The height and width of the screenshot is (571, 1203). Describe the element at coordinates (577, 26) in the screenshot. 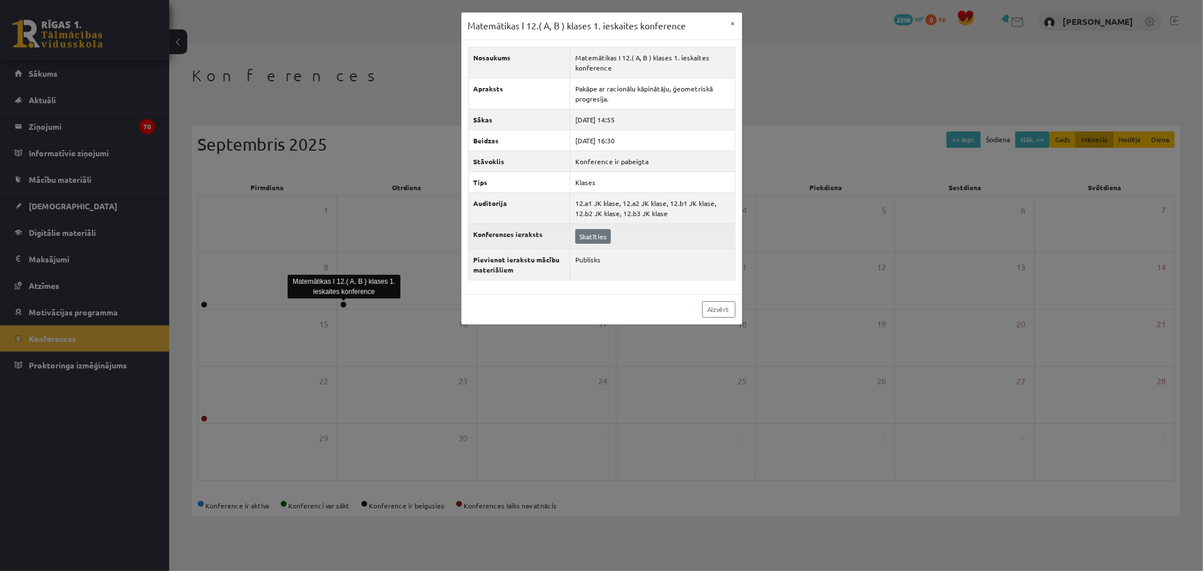

I see `h3: Matemātikas I 12.( A, B ) klases 1. ieskaites konference` at that location.